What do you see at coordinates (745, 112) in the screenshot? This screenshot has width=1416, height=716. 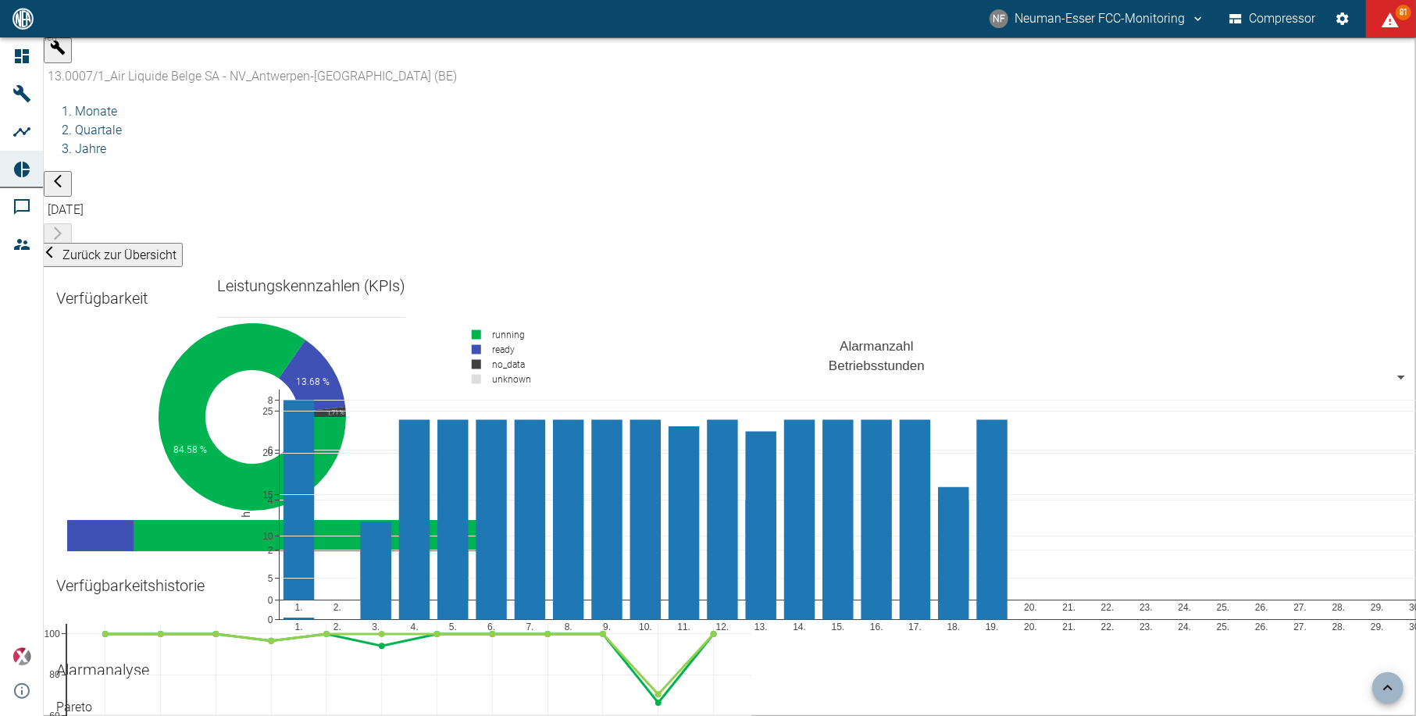 I see `li: Monate` at bounding box center [745, 112].